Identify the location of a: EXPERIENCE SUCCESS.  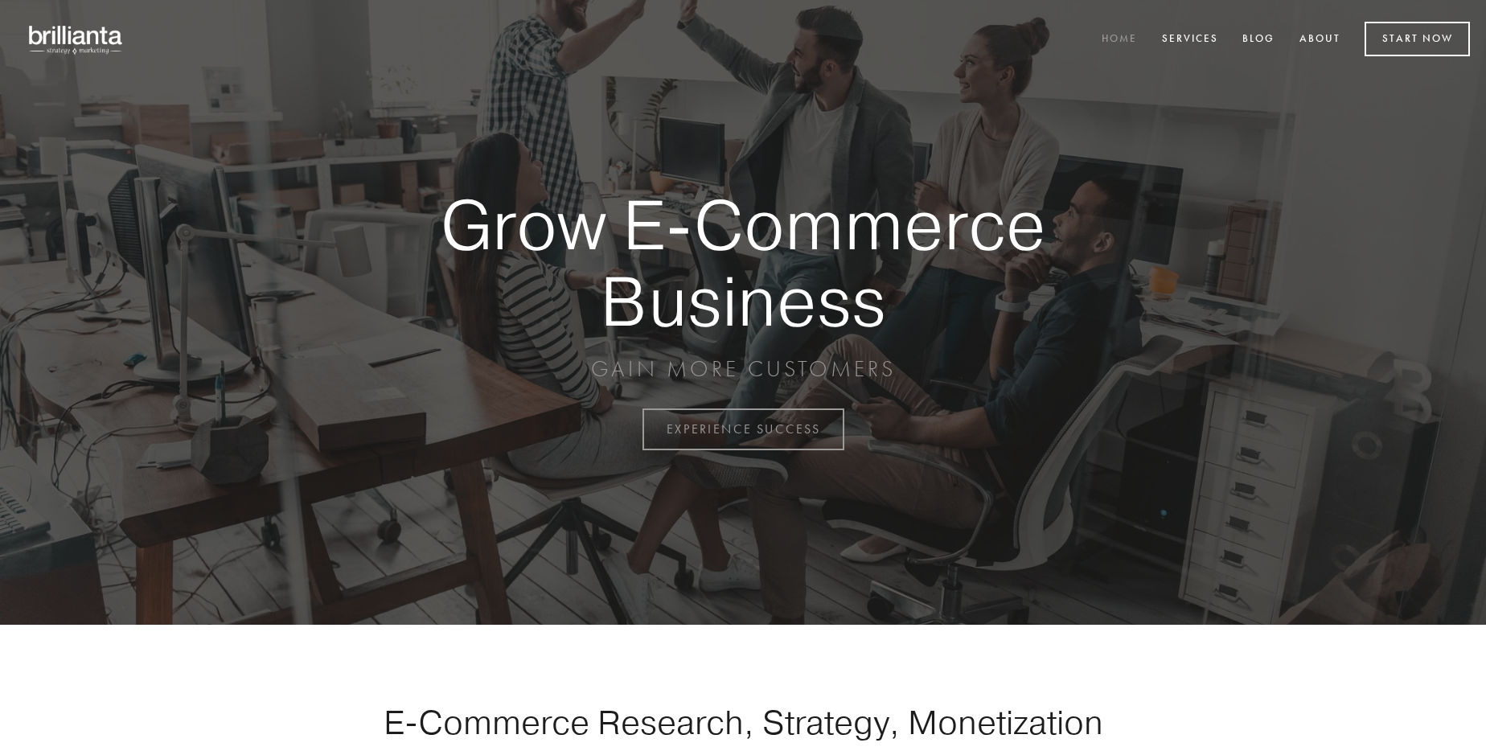
(743, 429).